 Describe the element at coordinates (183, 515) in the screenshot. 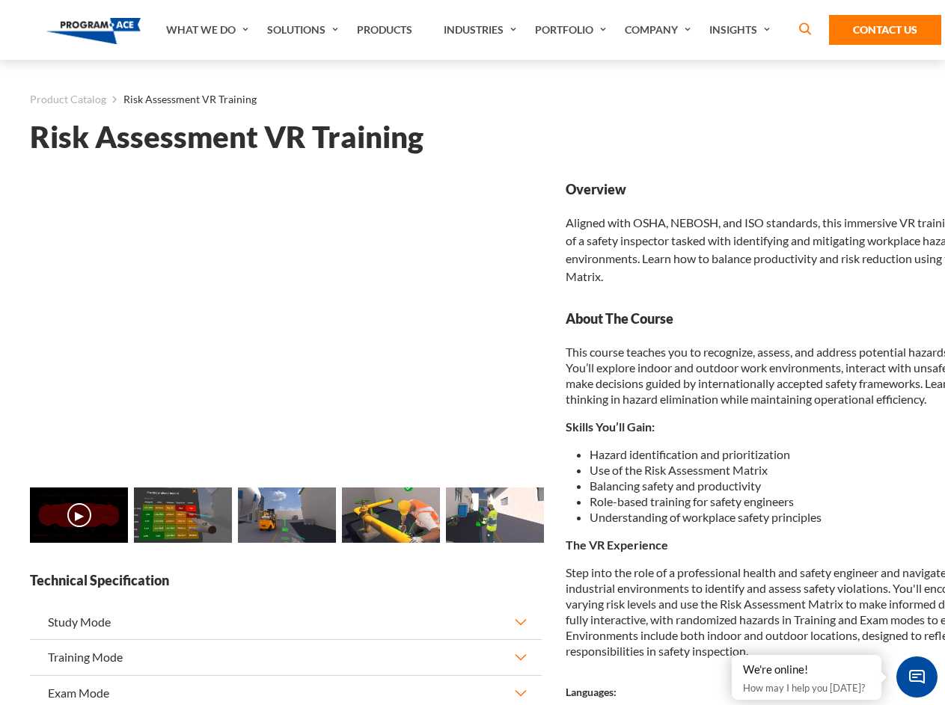

I see `img: Risk Assessment VR Training - Preview 1` at that location.